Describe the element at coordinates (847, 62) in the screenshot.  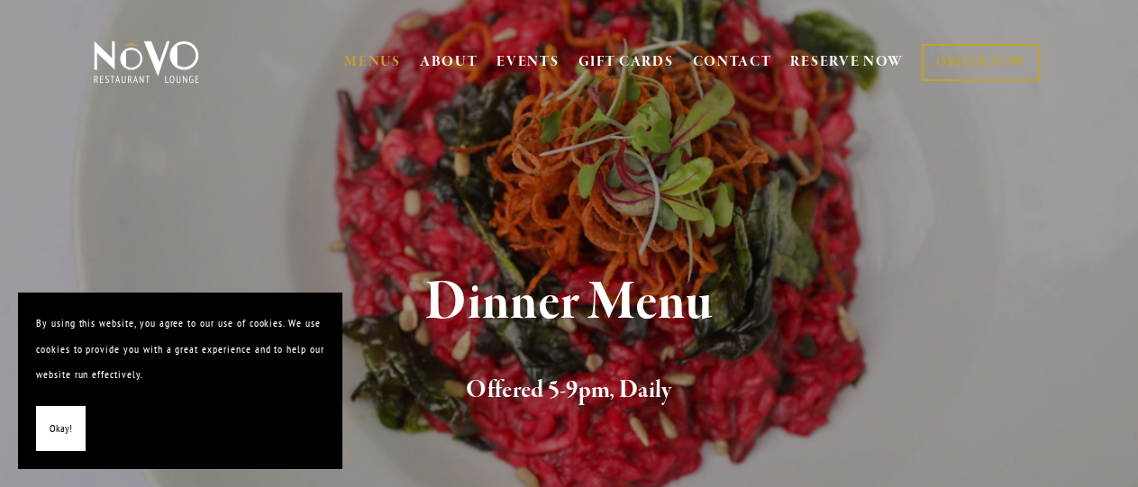
I see `a: RESERVE NOW` at that location.